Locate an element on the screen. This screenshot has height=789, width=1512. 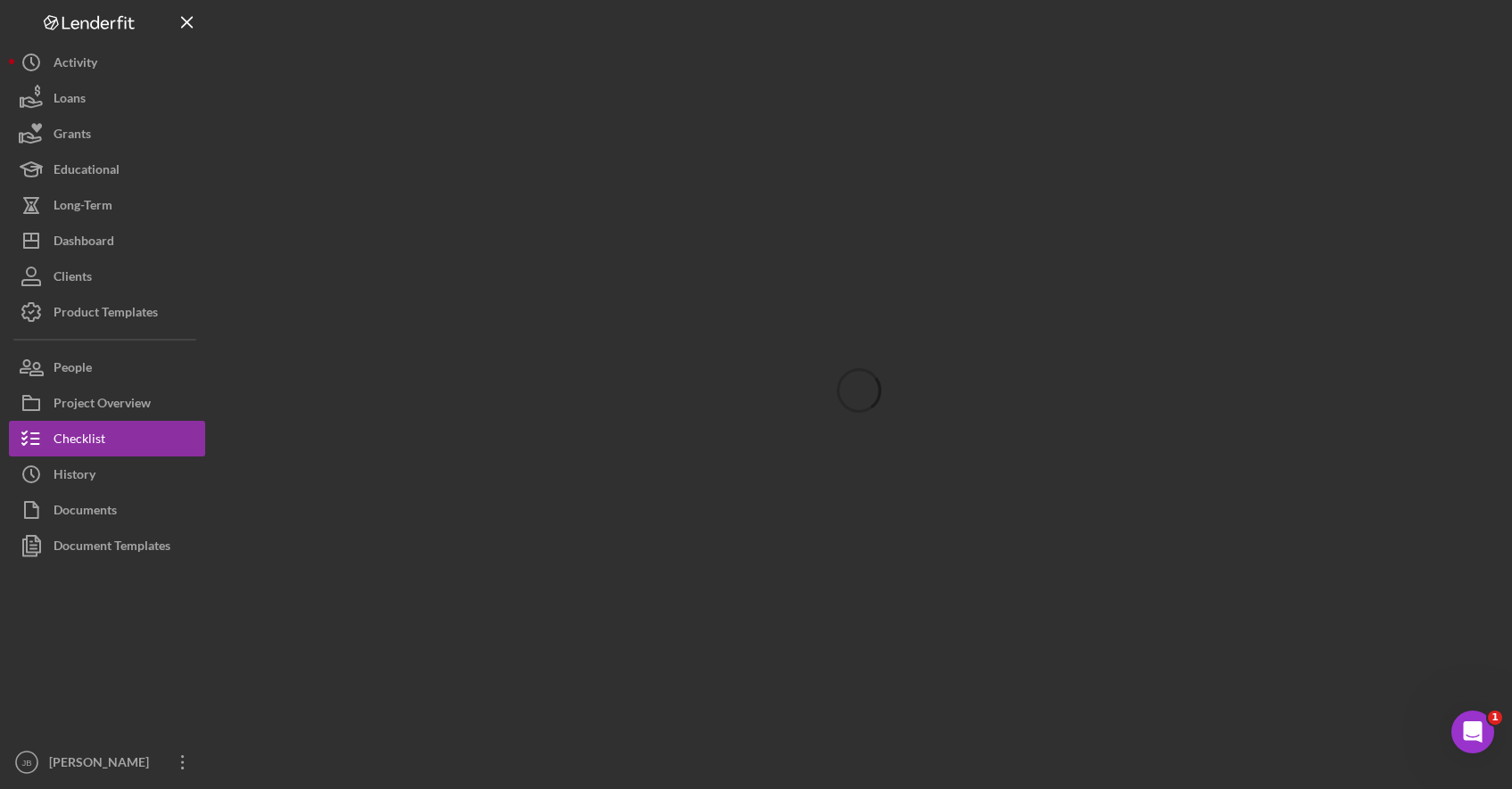
button: Project Overview is located at coordinates (107, 403).